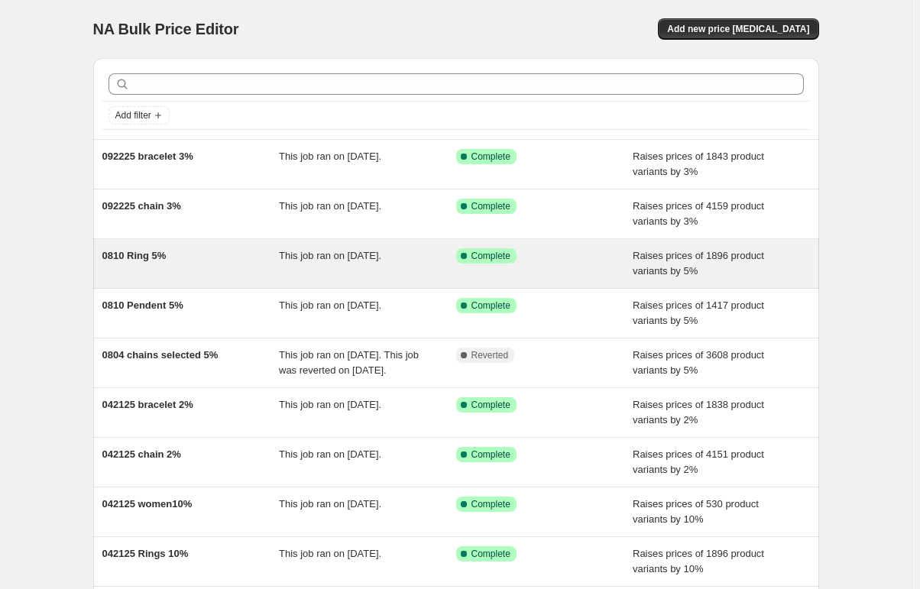  Describe the element at coordinates (143, 305) in the screenshot. I see `span: 0810 Pendent 5%` at that location.